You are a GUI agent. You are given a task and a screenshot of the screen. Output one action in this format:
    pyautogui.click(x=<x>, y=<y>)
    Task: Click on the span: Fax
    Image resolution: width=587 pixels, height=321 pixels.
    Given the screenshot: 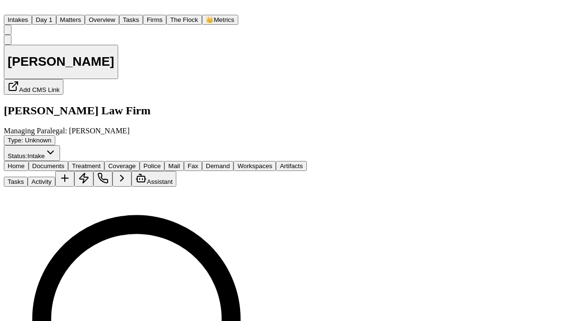 What is the action you would take?
    pyautogui.click(x=193, y=166)
    